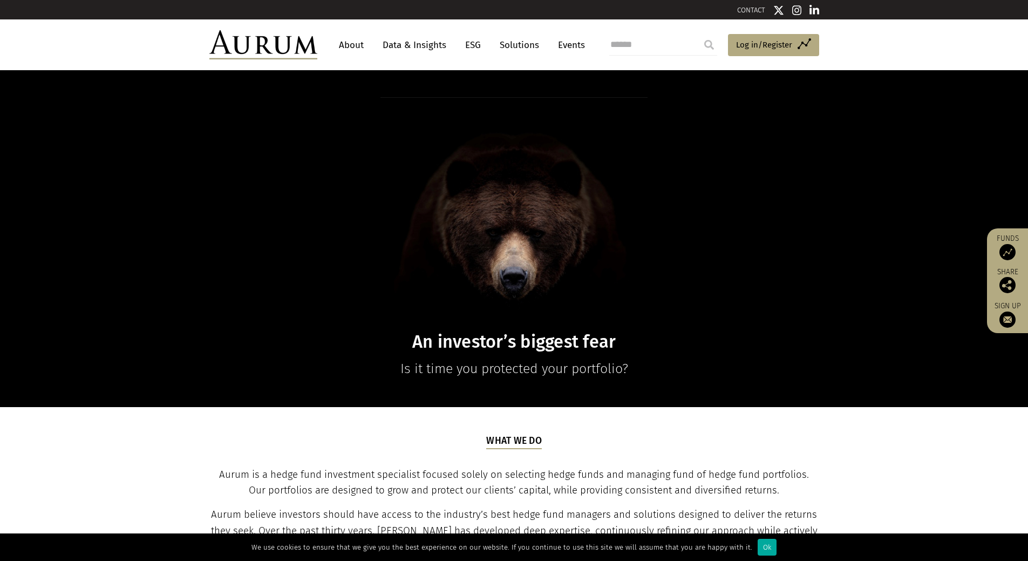 Image resolution: width=1028 pixels, height=561 pixels. Describe the element at coordinates (415, 45) in the screenshot. I see `a: Data & Insights` at that location.